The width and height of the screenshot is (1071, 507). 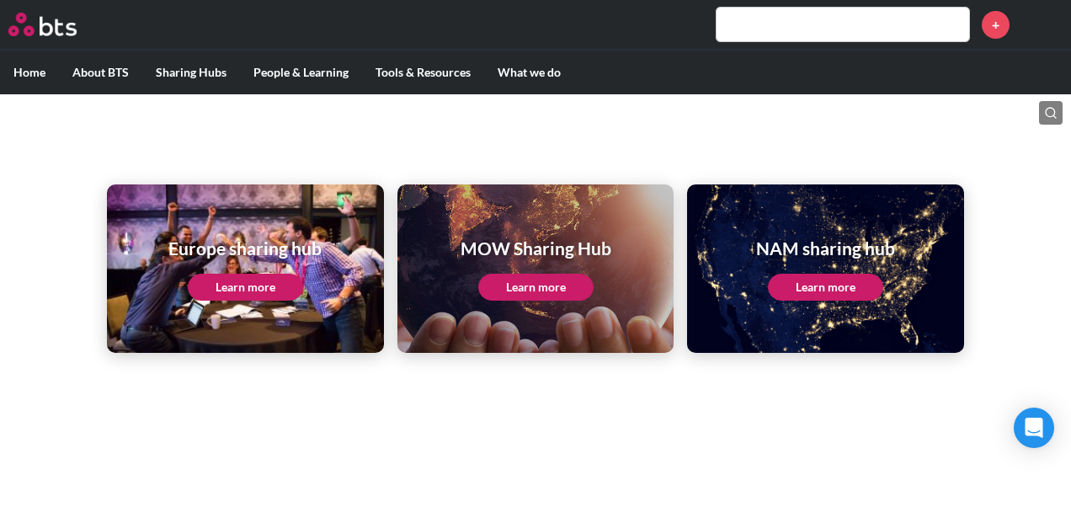 What do you see at coordinates (100, 72) in the screenshot?
I see `label: About BTS` at bounding box center [100, 72].